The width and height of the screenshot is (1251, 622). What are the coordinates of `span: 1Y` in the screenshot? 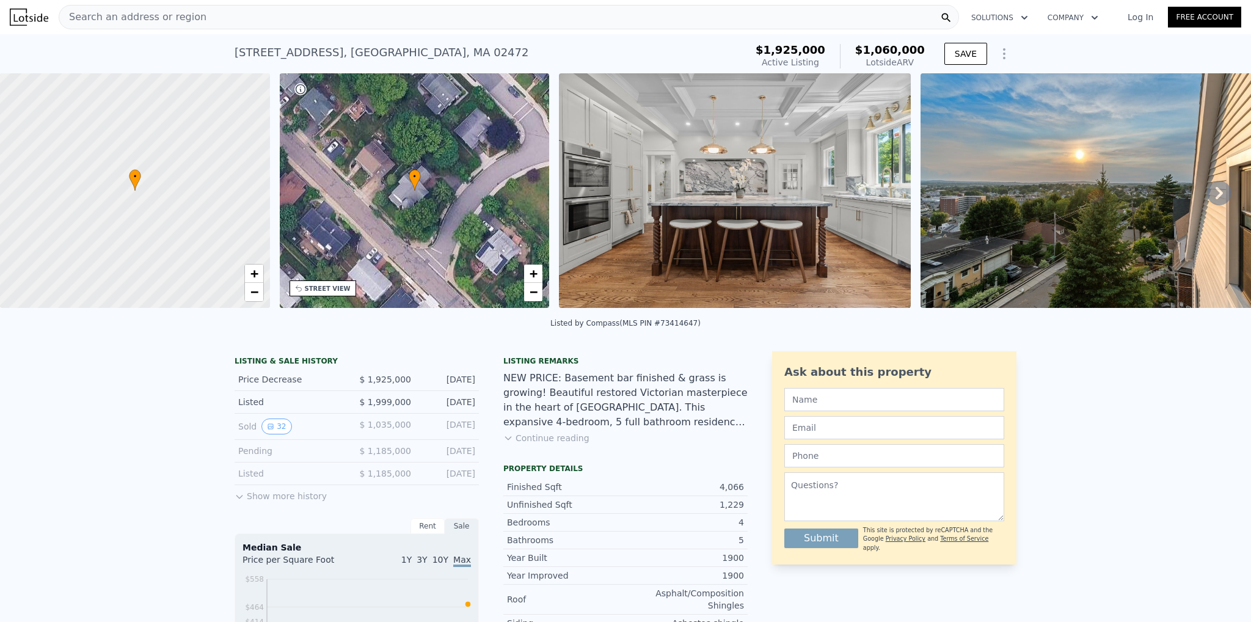 It's located at (406, 559).